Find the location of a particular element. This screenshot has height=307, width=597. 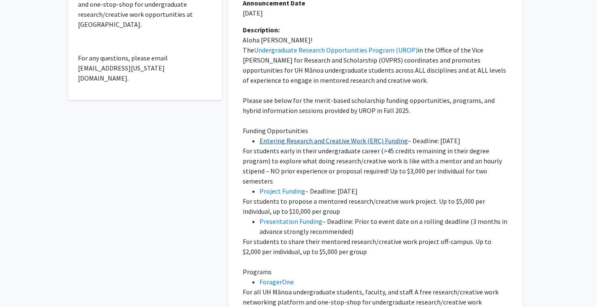

p: For students to propose a mentored research/creative work project. Up to $5,000 per individual, u... is located at coordinates (376, 206).